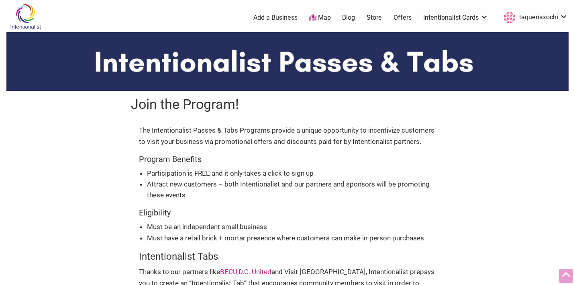 This screenshot has height=285, width=575. Describe the element at coordinates (287, 212) in the screenshot. I see `h5: Eligibility` at that location.